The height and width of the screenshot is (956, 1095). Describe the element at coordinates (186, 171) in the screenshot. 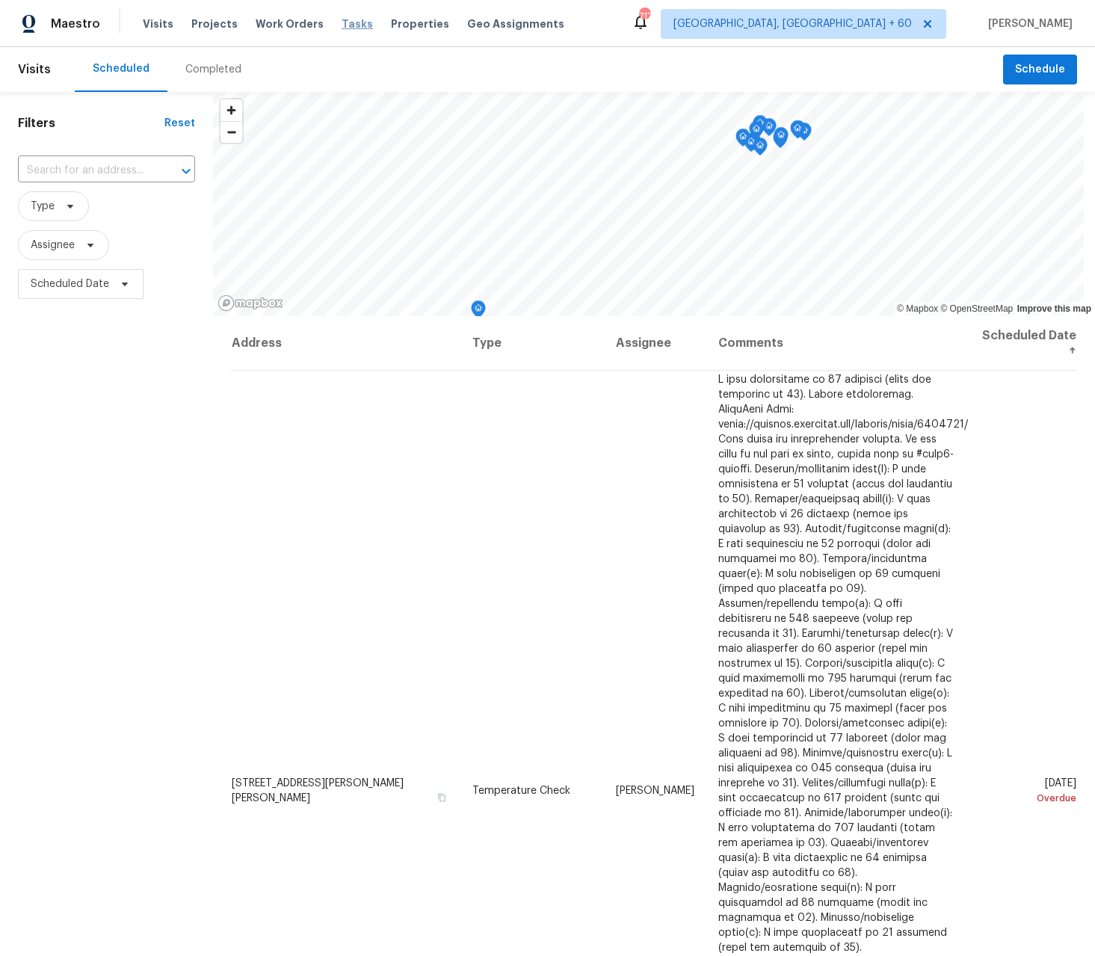

I see `button: Open` at that location.